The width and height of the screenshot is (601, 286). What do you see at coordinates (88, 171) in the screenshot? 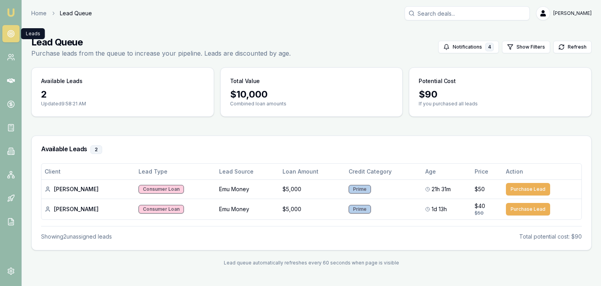
I see `th: Client` at bounding box center [88, 171].